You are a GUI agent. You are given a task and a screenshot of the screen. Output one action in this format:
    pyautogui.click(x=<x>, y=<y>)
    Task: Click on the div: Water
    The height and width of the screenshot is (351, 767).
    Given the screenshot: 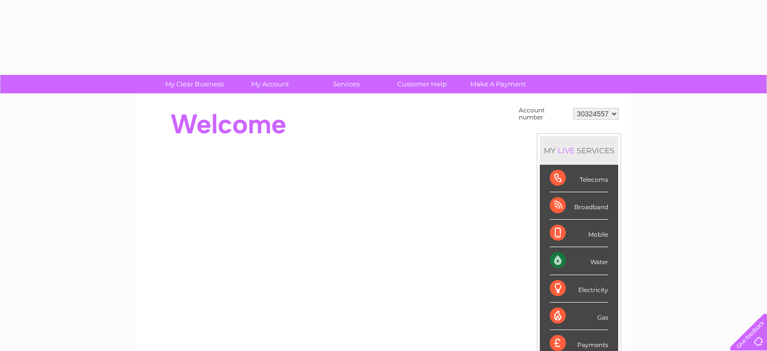 What is the action you would take?
    pyautogui.click(x=579, y=261)
    